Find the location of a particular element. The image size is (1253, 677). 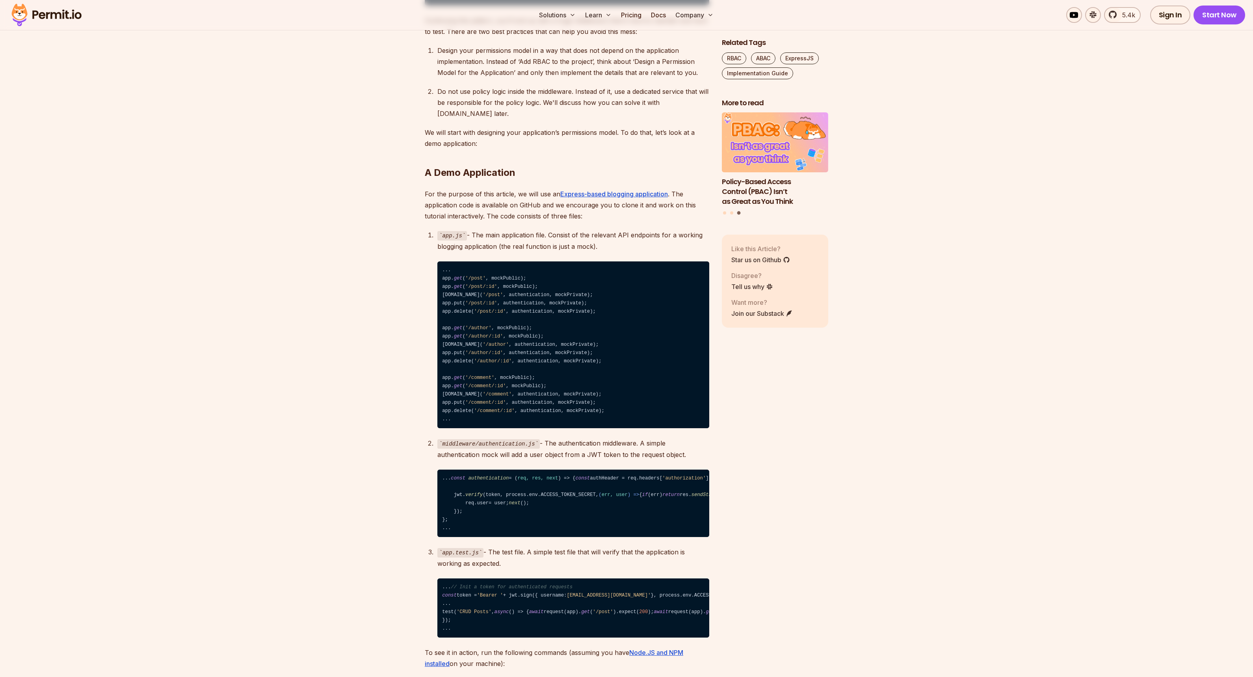

a: Express-based blogging application is located at coordinates (614, 194).